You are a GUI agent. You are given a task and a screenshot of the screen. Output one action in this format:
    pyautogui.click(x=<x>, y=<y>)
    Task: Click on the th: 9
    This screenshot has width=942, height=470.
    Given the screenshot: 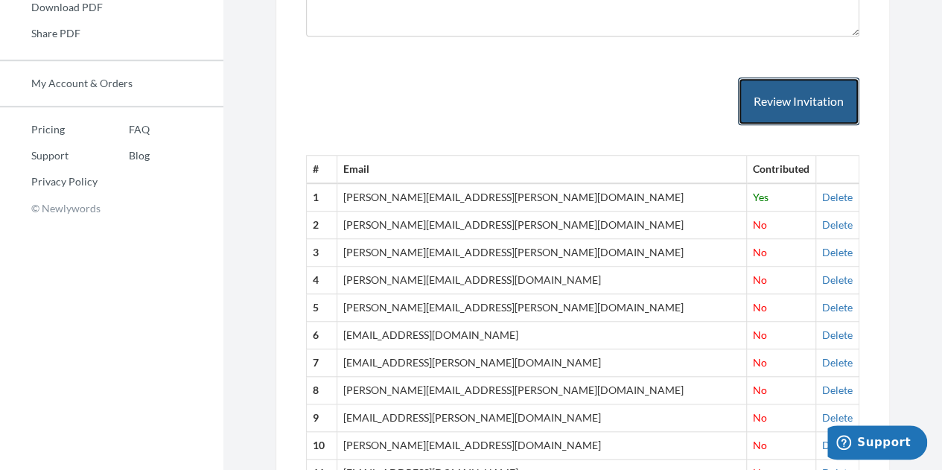 What is the action you would take?
    pyautogui.click(x=322, y=418)
    